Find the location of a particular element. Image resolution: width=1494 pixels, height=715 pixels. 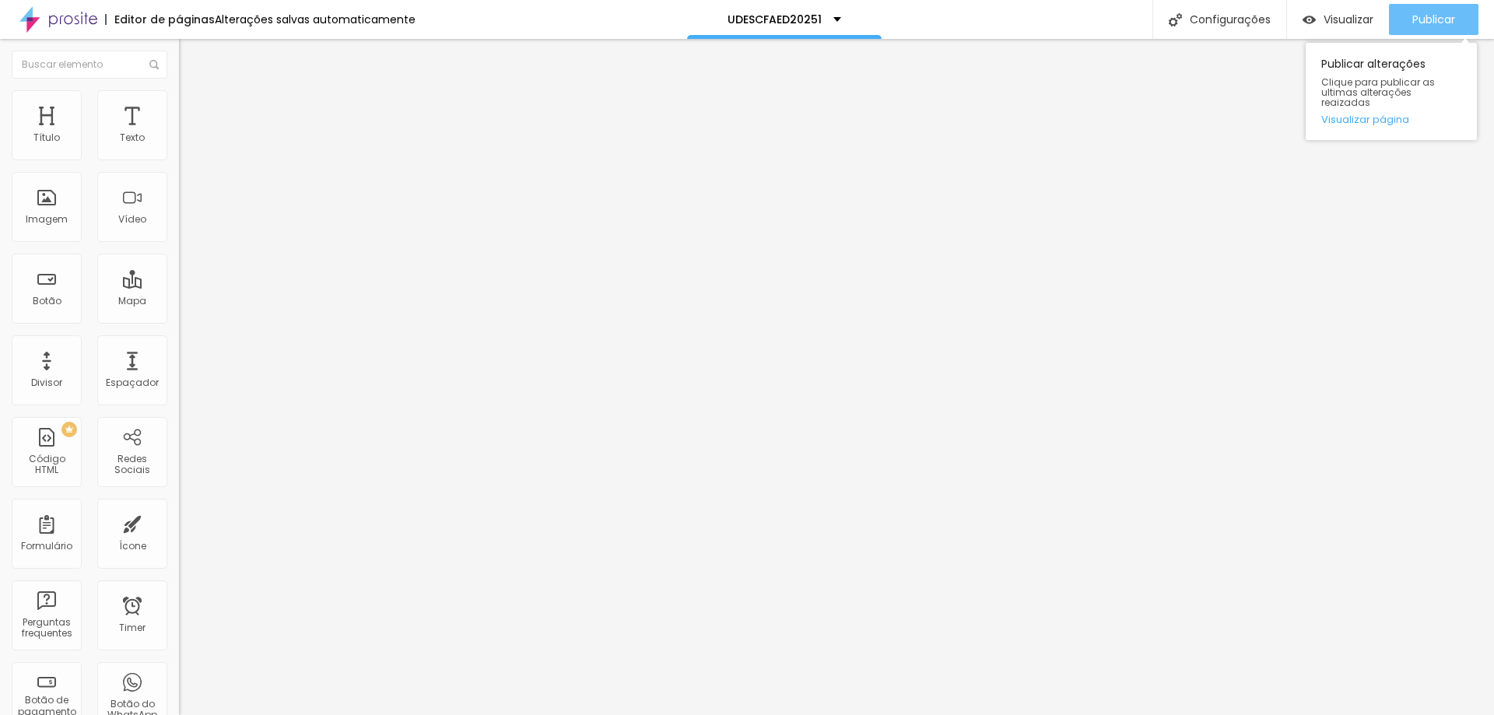

div: Texto is located at coordinates (132, 138).